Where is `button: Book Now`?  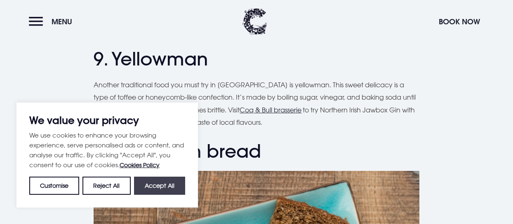 button: Book Now is located at coordinates (459, 21).